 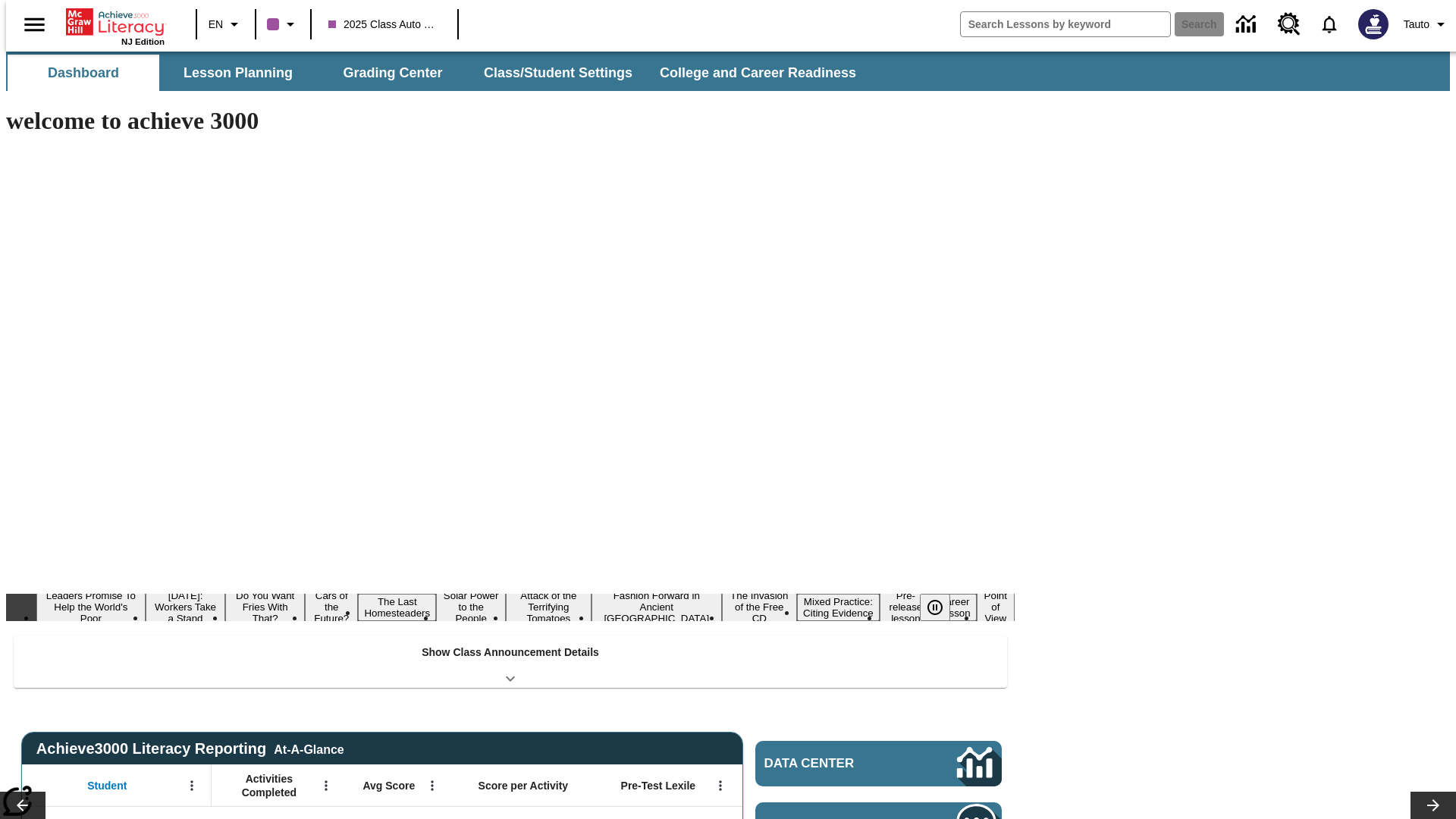 I want to click on a: Resource Center, Will open in new tab, so click(x=1289, y=24).